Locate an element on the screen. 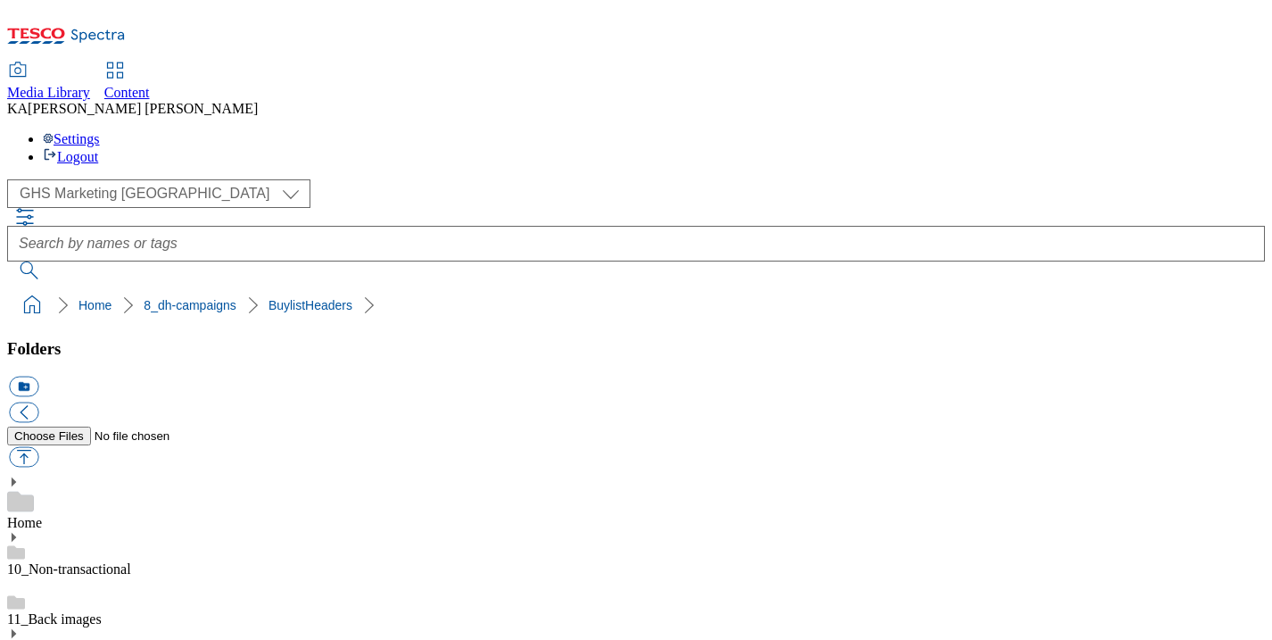  a: Settings is located at coordinates (71, 138).